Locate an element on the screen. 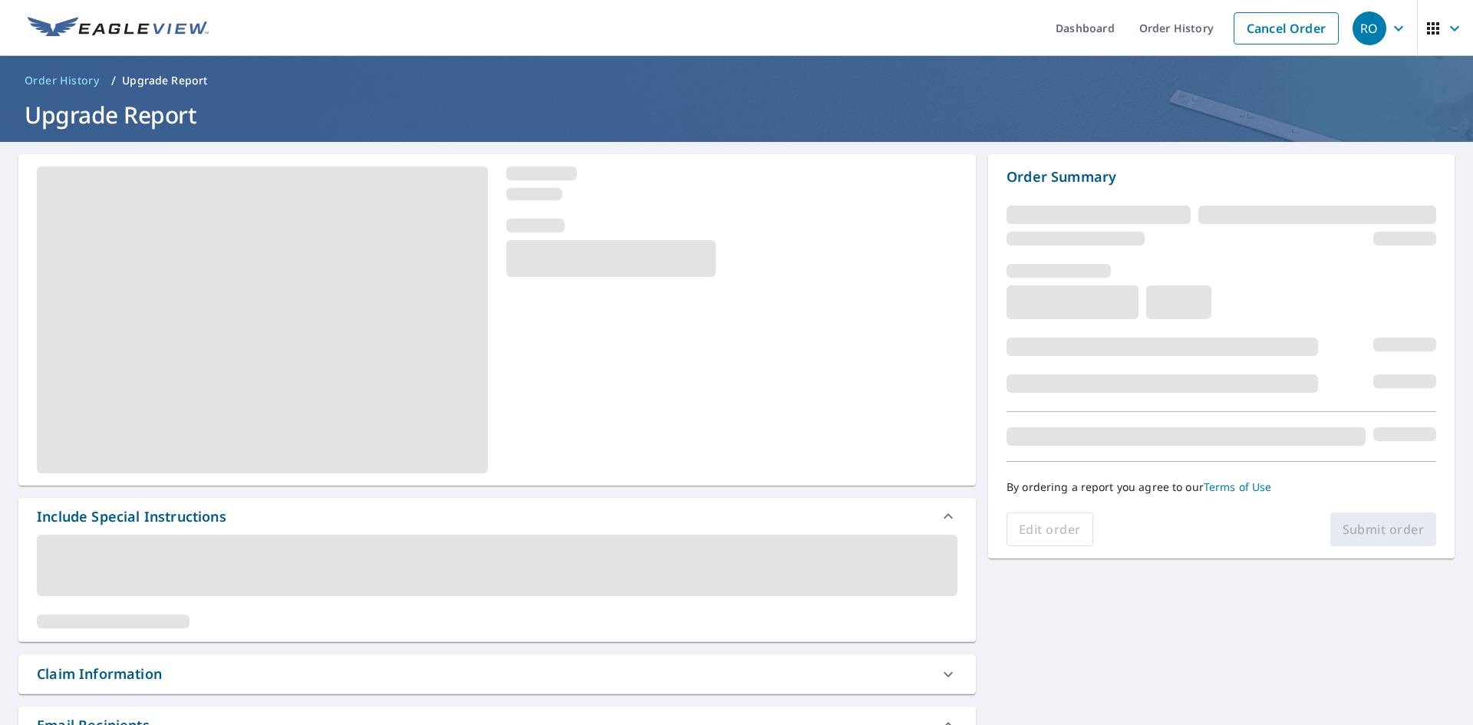 This screenshot has width=1473, height=725. span: Order History is located at coordinates (61, 81).